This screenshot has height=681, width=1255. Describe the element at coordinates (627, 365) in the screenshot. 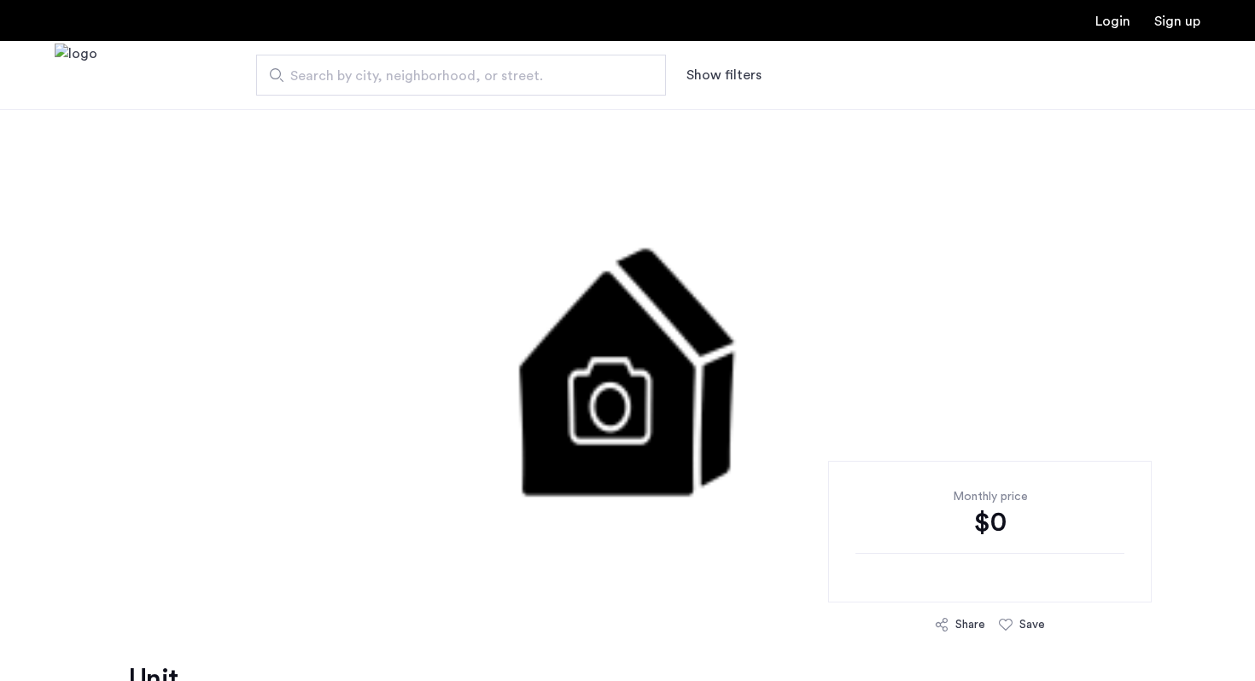

I see `img: 2.gif` at that location.